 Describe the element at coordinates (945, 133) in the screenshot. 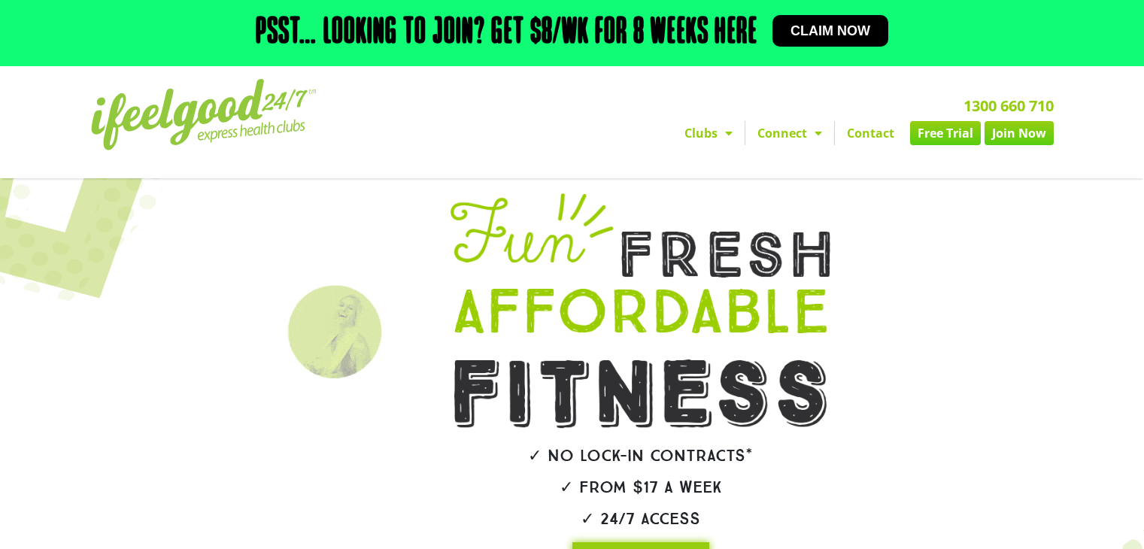

I see `a: Free Trial` at that location.